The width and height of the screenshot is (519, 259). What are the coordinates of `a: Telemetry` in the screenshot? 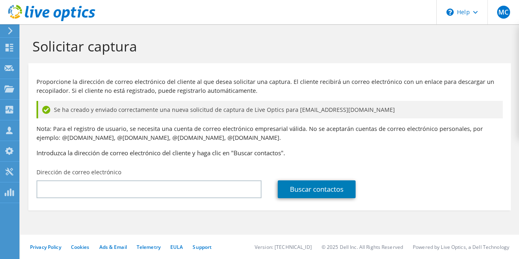 It's located at (148, 247).